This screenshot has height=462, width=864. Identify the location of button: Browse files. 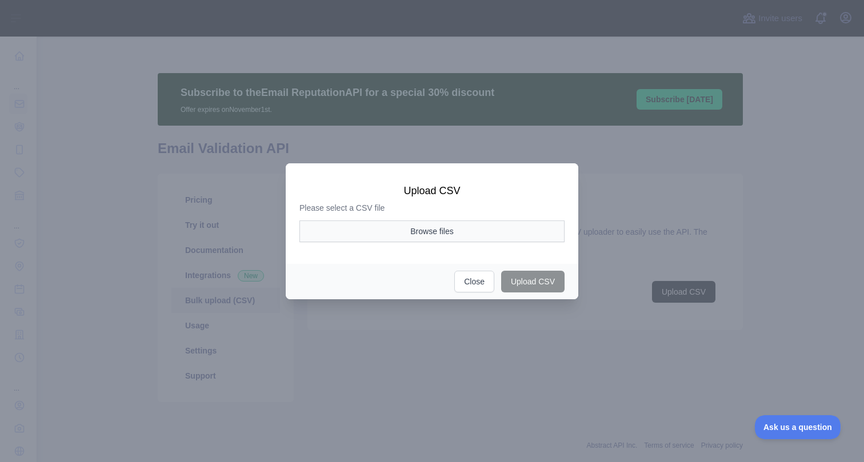
(432, 231).